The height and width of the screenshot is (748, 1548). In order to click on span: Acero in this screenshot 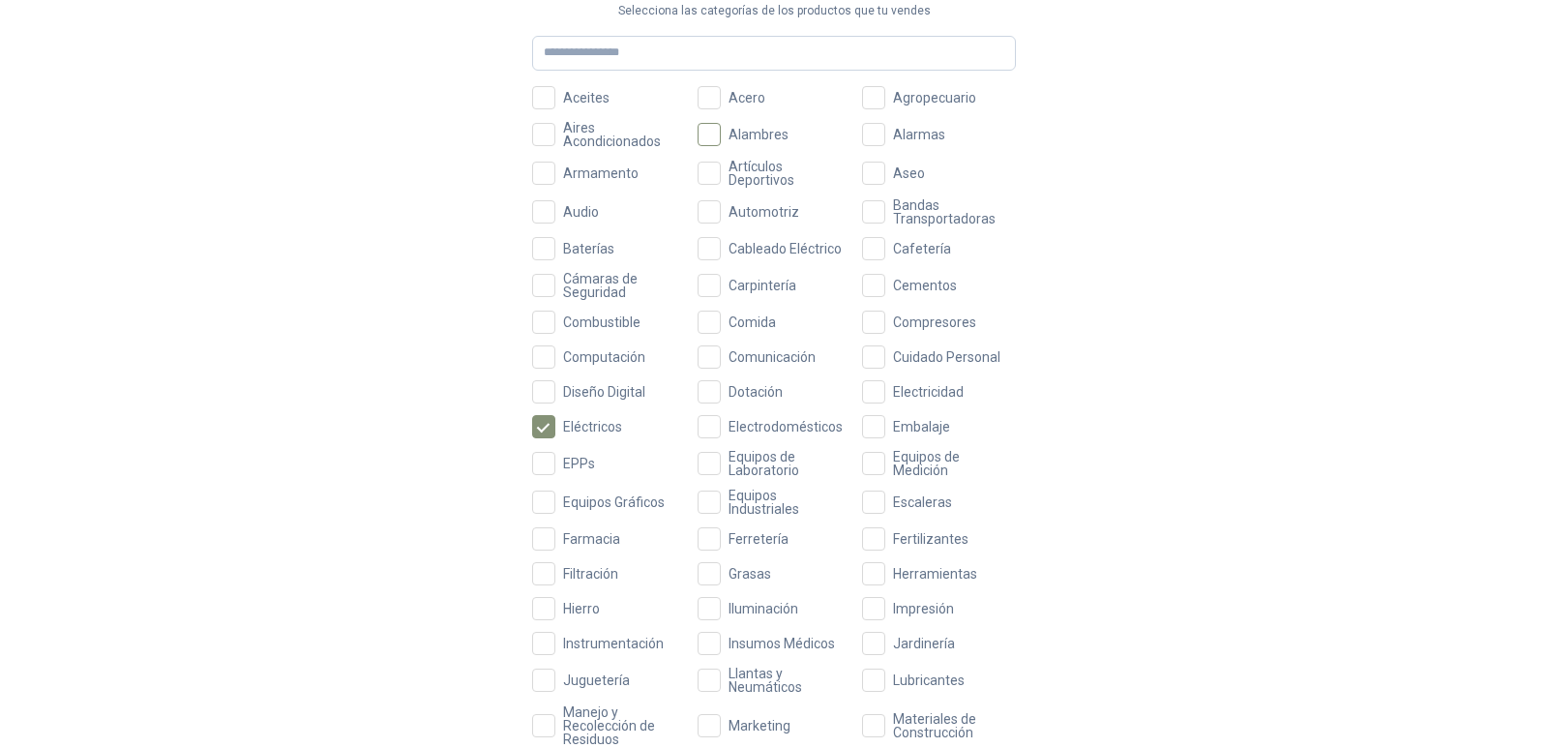, I will do `click(747, 98)`.